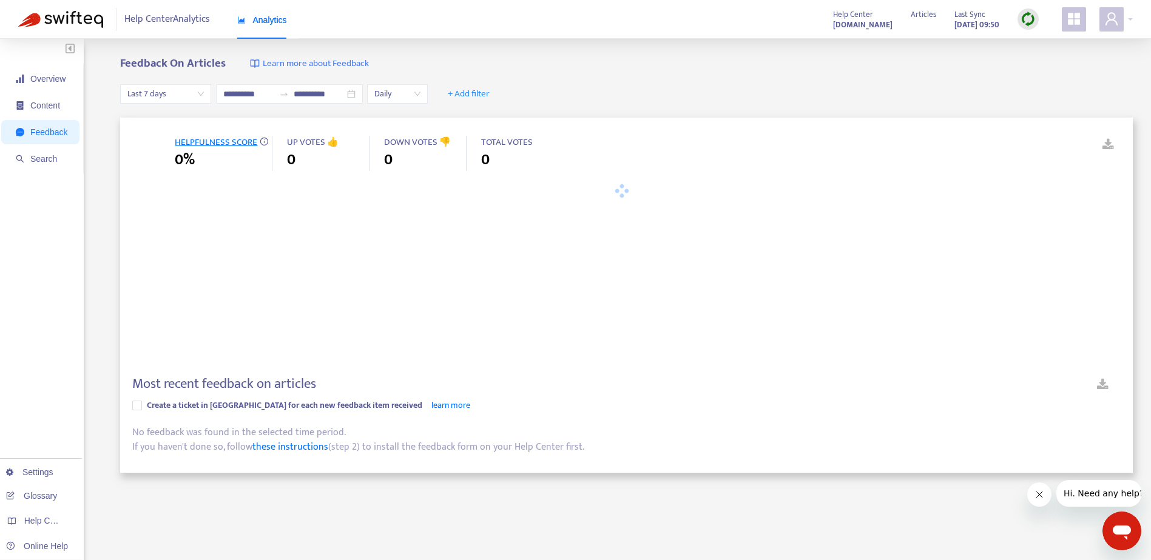  I want to click on span: Daily, so click(397, 94).